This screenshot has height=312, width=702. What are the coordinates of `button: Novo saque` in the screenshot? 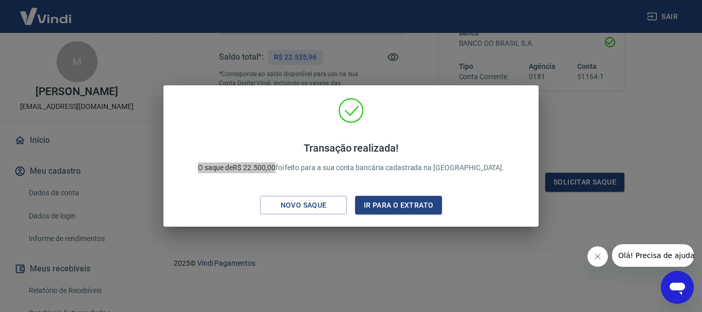 It's located at (303, 205).